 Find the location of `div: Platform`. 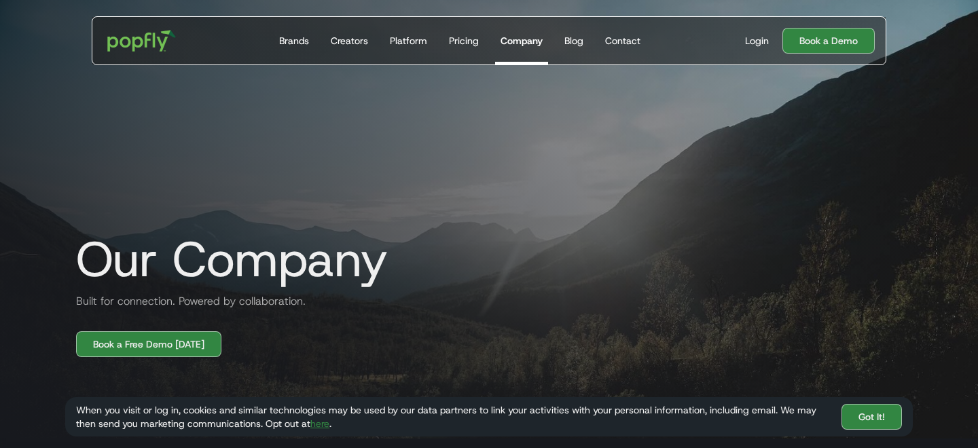

div: Platform is located at coordinates (408, 41).